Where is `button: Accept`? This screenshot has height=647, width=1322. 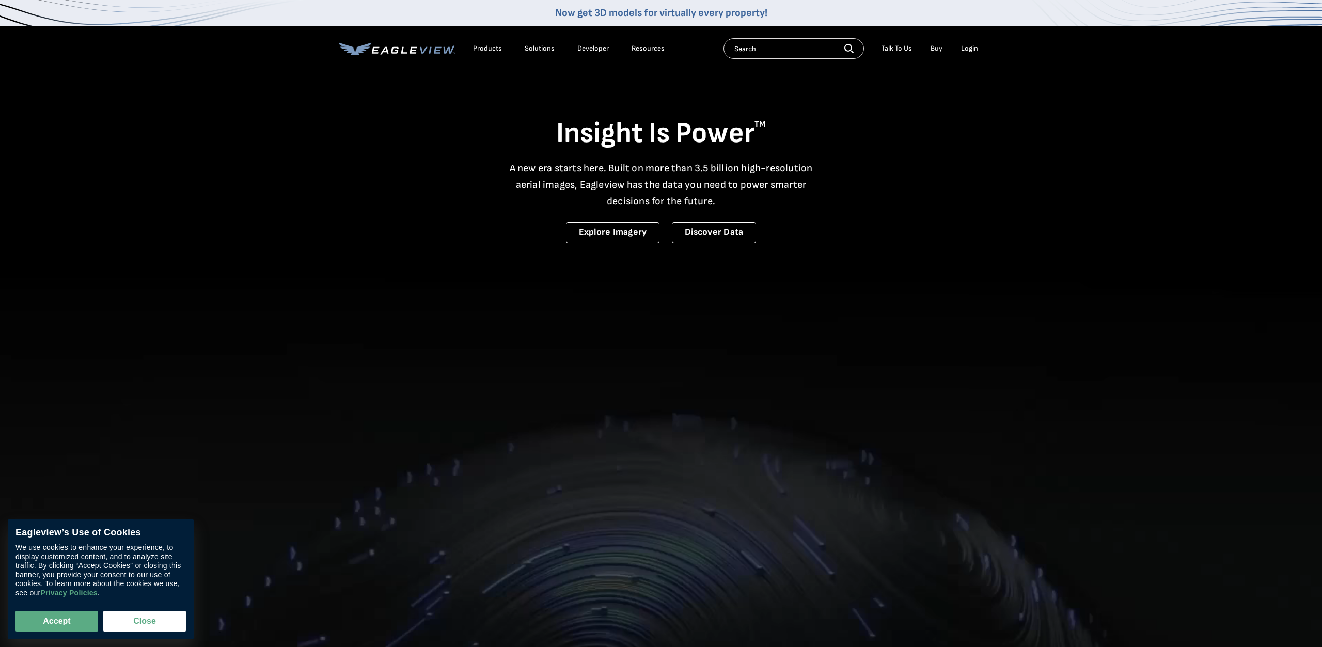 button: Accept is located at coordinates (57, 621).